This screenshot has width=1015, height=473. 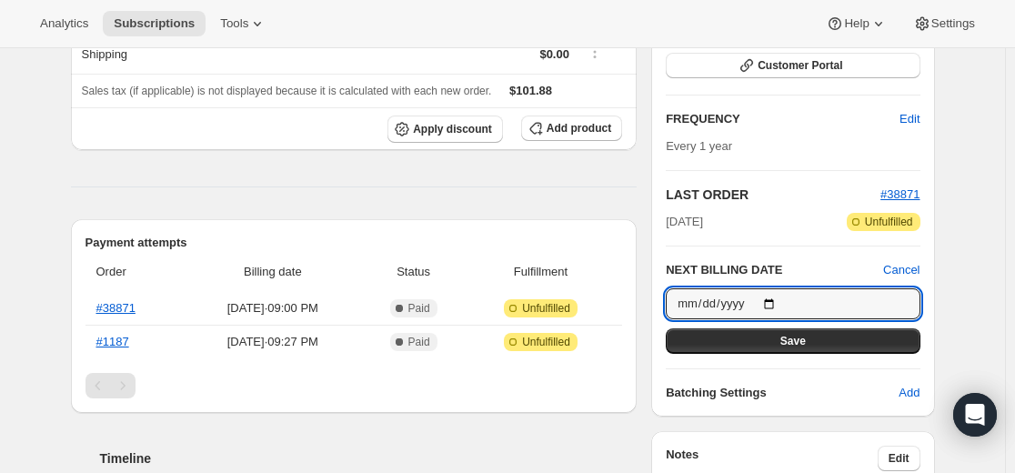 I want to click on span: Add product, so click(x=579, y=128).